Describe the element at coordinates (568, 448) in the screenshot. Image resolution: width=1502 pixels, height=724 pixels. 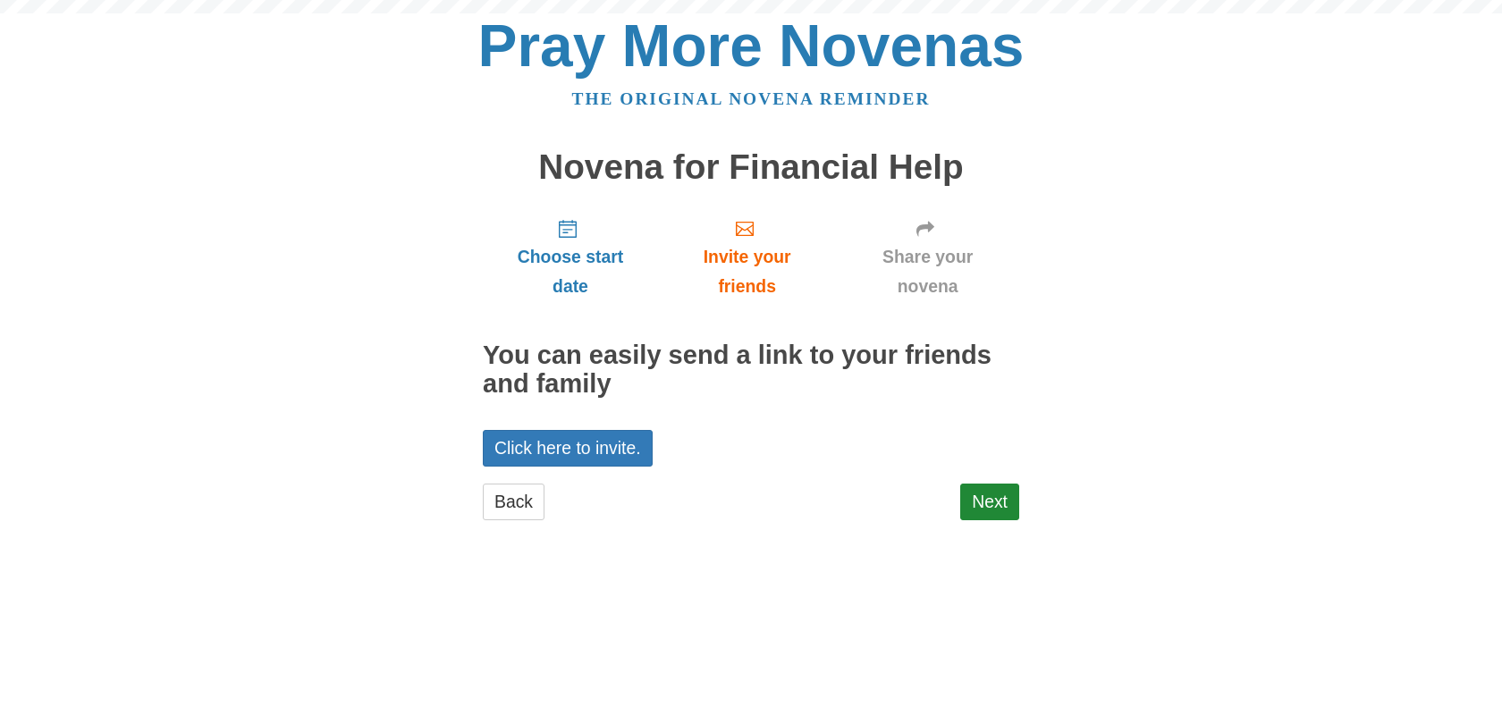
I see `a: Click here to invite.` at that location.